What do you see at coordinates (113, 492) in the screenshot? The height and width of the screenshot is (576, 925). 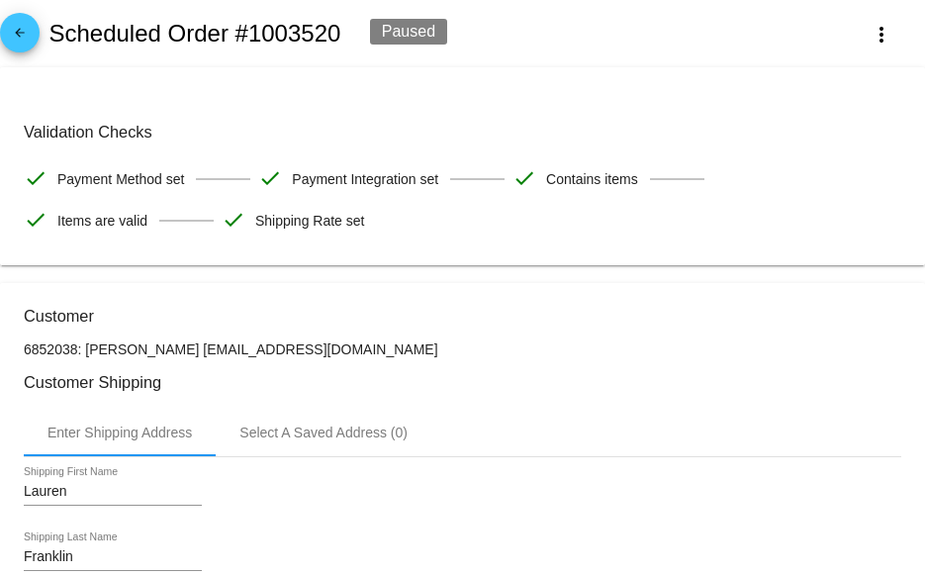 I see `input: Shipping First Name` at bounding box center [113, 492].